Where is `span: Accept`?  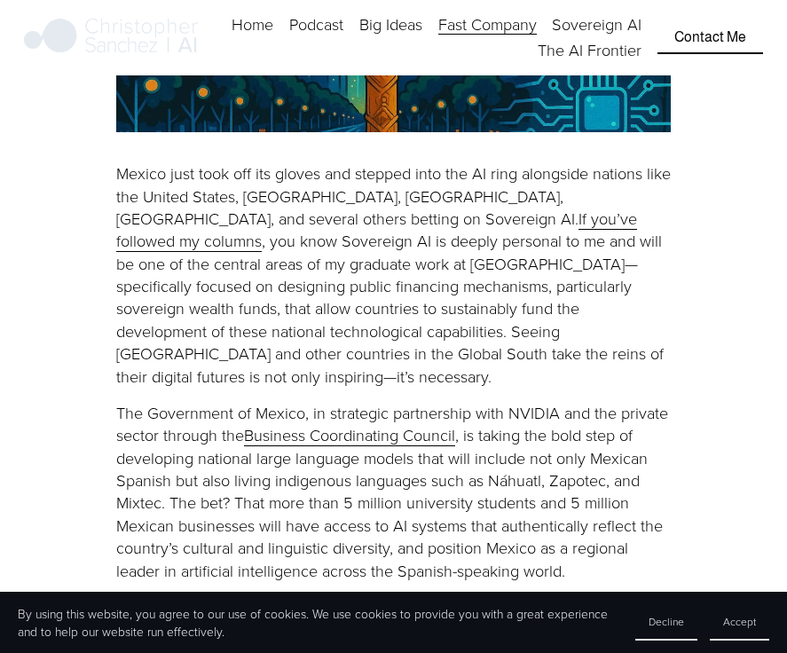 span: Accept is located at coordinates (739, 621).